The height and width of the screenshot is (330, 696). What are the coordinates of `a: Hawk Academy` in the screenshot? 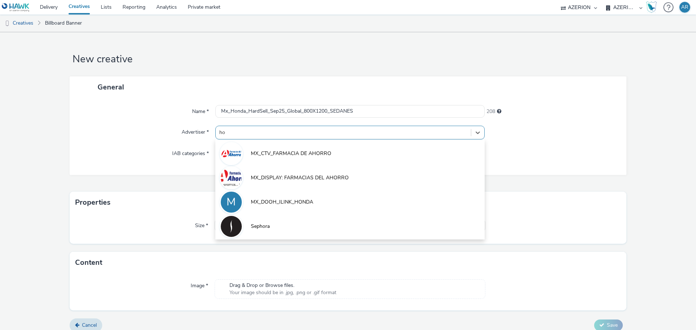 It's located at (653, 7).